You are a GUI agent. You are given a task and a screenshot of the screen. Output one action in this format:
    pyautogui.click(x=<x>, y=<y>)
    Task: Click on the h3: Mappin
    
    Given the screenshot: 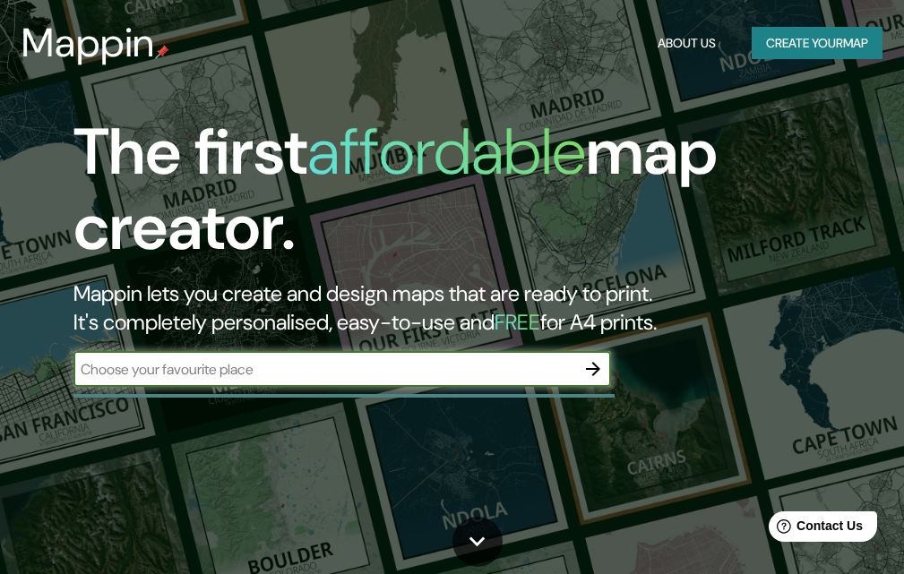 What is the action you would take?
    pyautogui.click(x=88, y=43)
    